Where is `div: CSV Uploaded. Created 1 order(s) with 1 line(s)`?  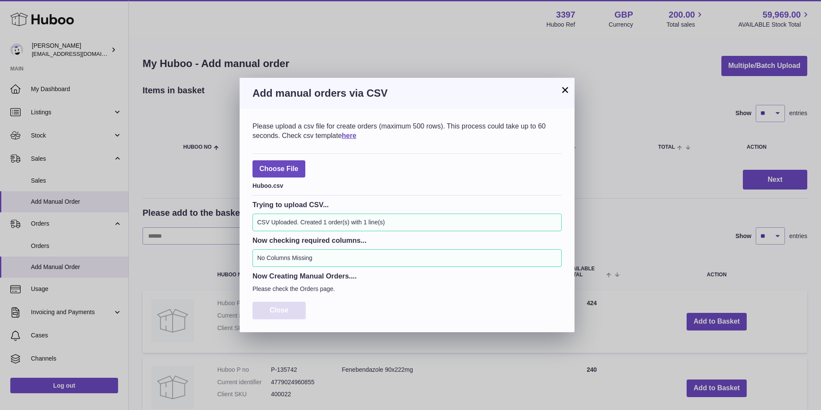 div: CSV Uploaded. Created 1 order(s) with 1 line(s) is located at coordinates (407, 222).